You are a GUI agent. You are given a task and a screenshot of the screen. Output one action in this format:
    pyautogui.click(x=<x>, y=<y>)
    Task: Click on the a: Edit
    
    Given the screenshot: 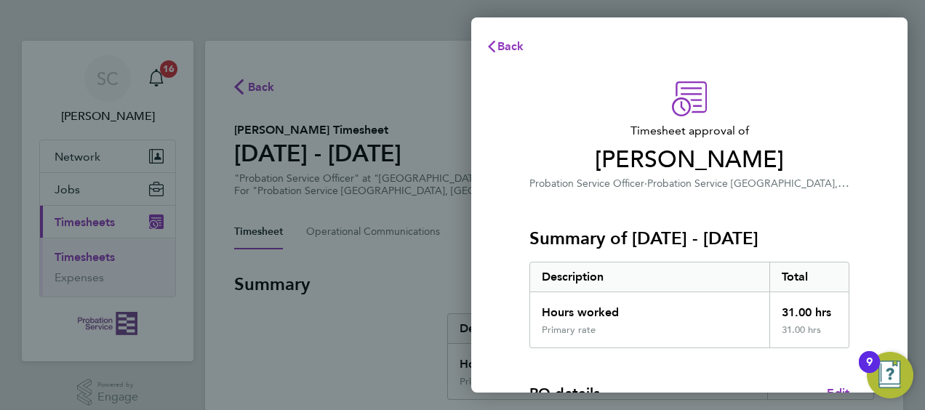 What is the action you would take?
    pyautogui.click(x=838, y=394)
    